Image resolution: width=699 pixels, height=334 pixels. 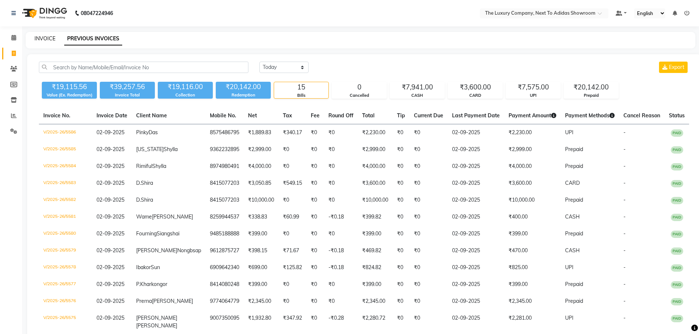 What do you see at coordinates (533, 95) in the screenshot?
I see `div: UPI` at bounding box center [533, 95].